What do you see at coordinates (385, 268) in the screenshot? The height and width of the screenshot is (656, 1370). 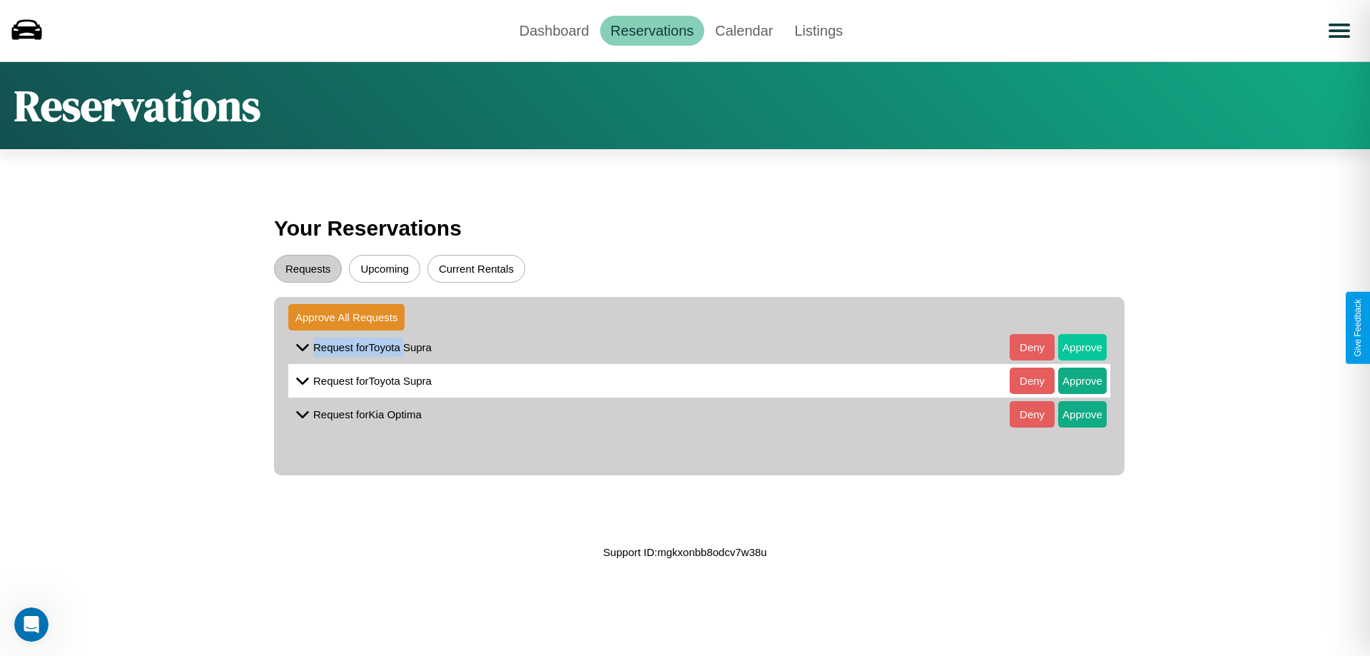 I see `button: Upcoming` at bounding box center [385, 268].